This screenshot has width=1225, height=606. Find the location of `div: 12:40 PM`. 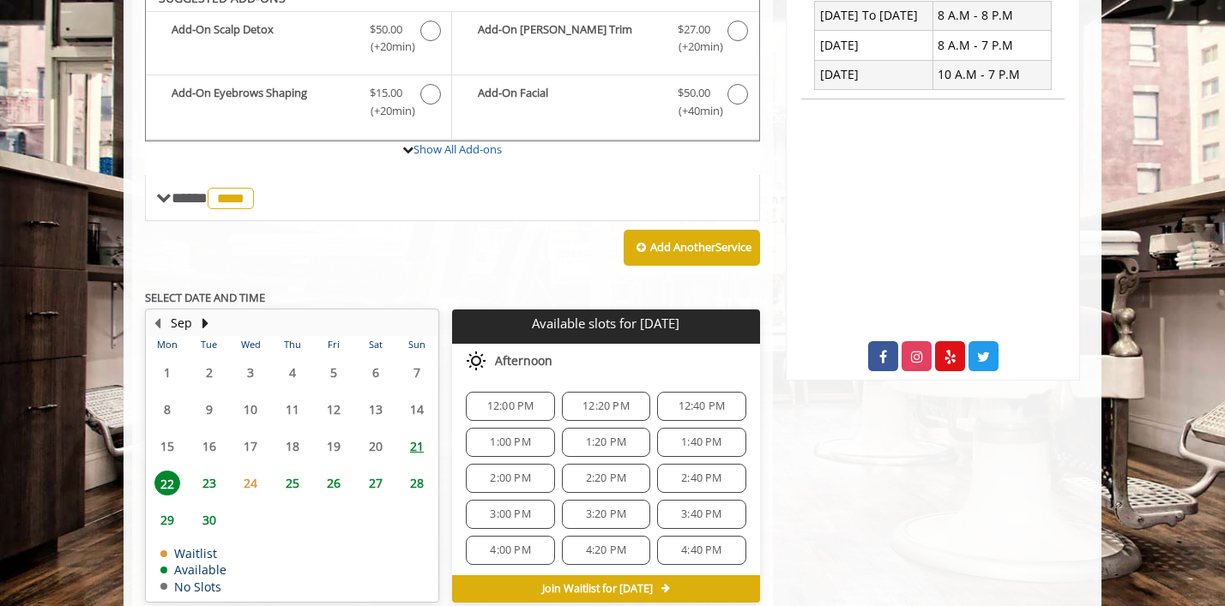

div: 12:40 PM is located at coordinates (701, 406).